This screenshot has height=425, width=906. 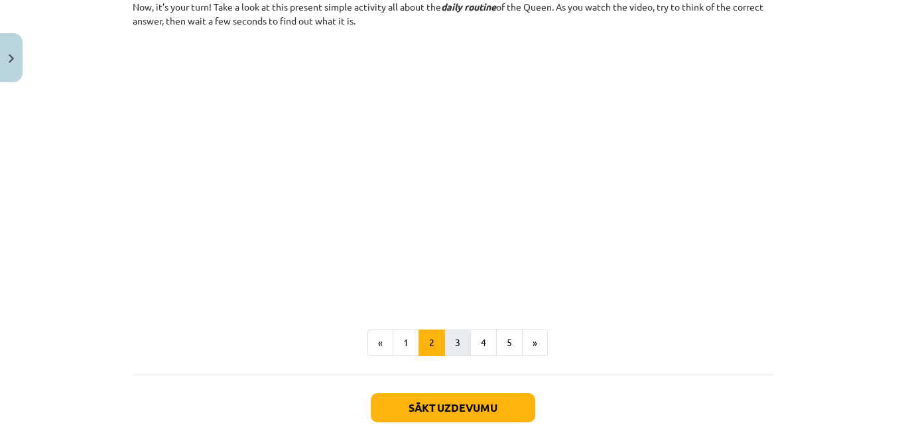 I want to click on img: icon-close-lesson-0947bae3869378f0d4975bcd49f059093ad1ed9edebbc8119c70593378902aed.svg, so click(x=11, y=58).